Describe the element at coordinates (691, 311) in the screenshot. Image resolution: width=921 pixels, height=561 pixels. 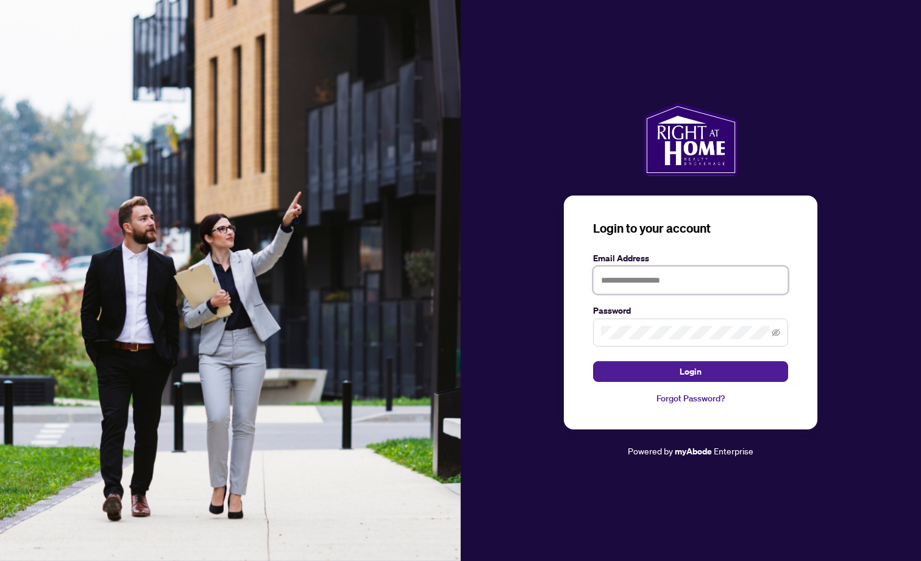
I see `label: Password` at that location.